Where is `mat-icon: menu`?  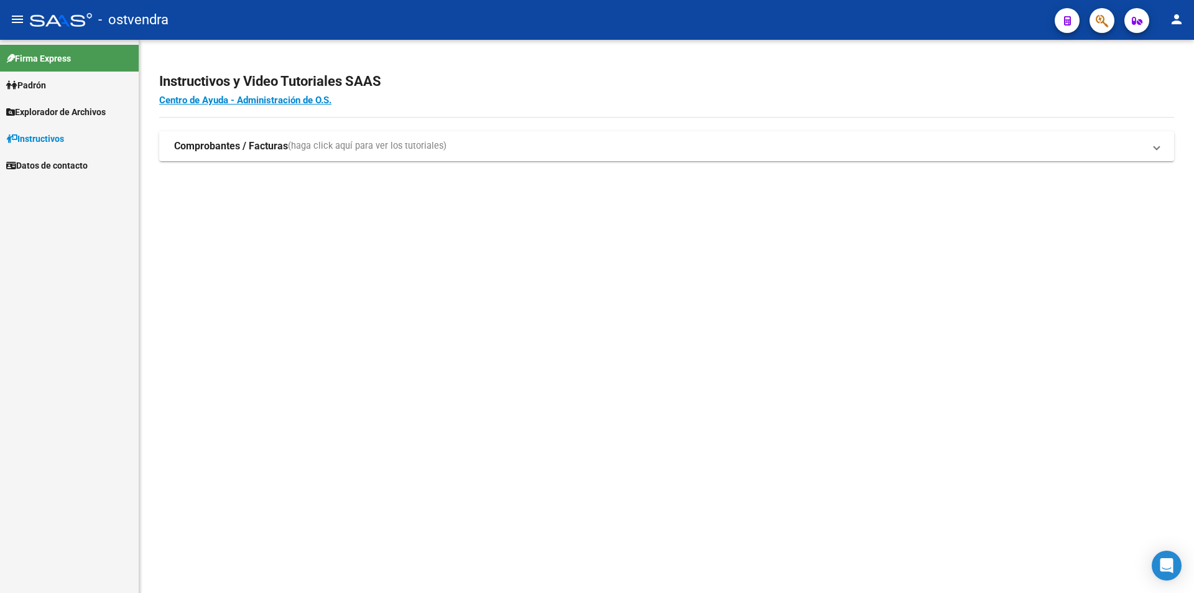
mat-icon: menu is located at coordinates (17, 19).